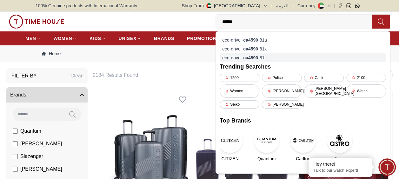 Image resolution: width=399 pixels, height=179 pixels. I want to click on span: Slazenger, so click(32, 156).